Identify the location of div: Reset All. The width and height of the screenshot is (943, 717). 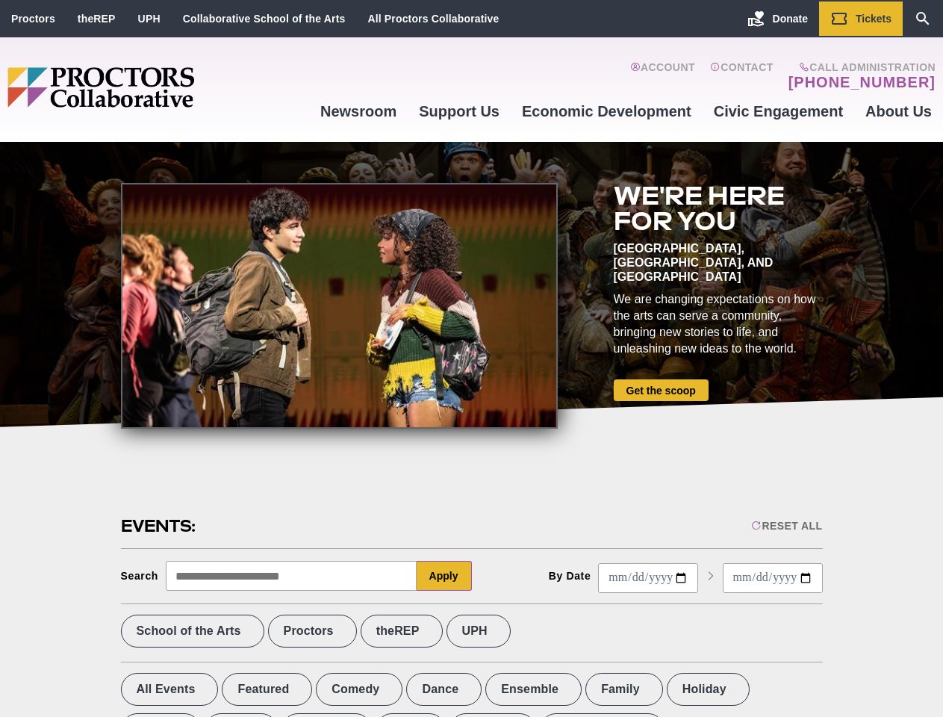
(786, 526).